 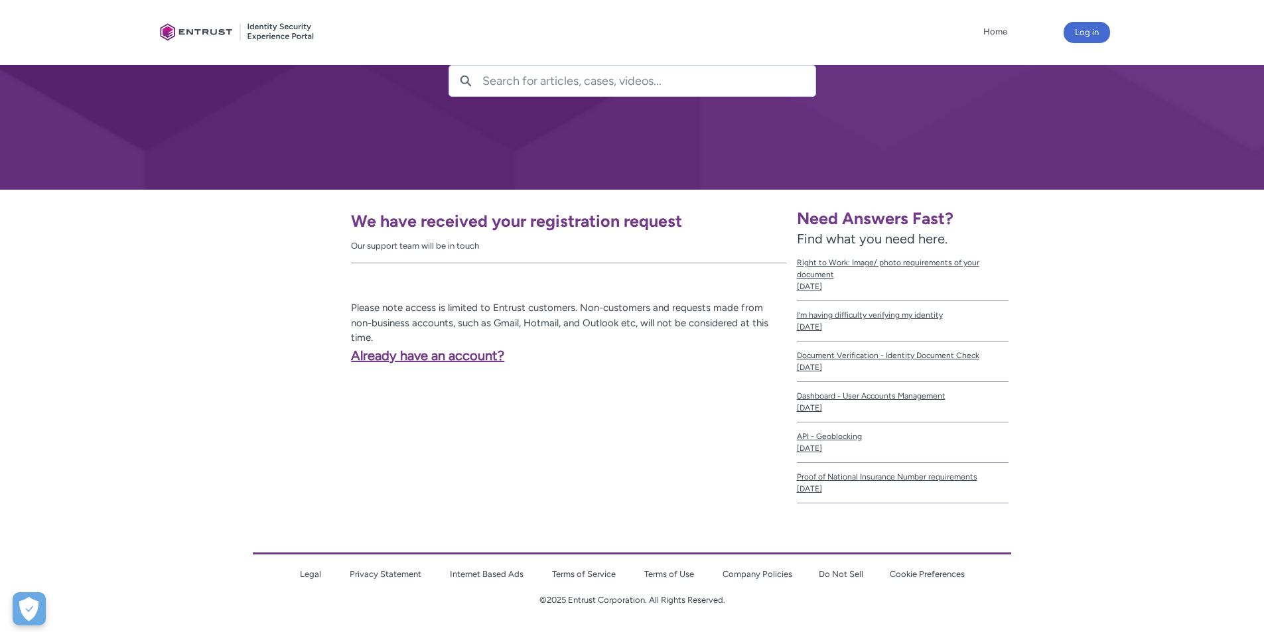 What do you see at coordinates (466, 81) in the screenshot?
I see `button: Search` at bounding box center [466, 81].